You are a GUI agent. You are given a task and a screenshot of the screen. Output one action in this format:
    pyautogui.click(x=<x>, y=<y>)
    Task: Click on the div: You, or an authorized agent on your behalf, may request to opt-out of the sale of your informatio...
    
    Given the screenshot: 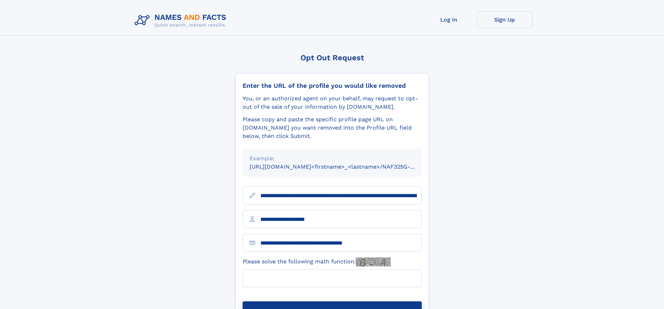 What is the action you would take?
    pyautogui.click(x=332, y=103)
    